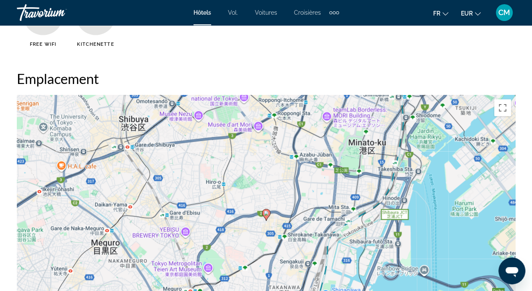  Describe the element at coordinates (43, 44) in the screenshot. I see `span: Free WiFi` at that location.